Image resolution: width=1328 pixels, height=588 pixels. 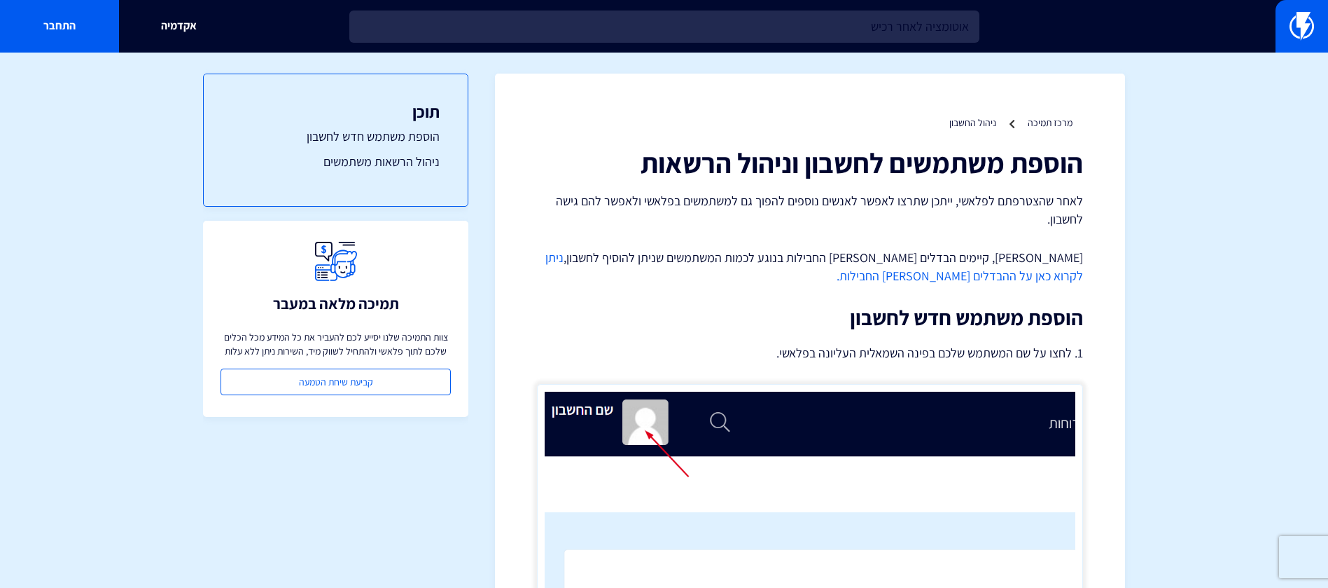 What do you see at coordinates (335, 382) in the screenshot?
I see `a: קביעת שיחת הטמעה` at bounding box center [335, 382].